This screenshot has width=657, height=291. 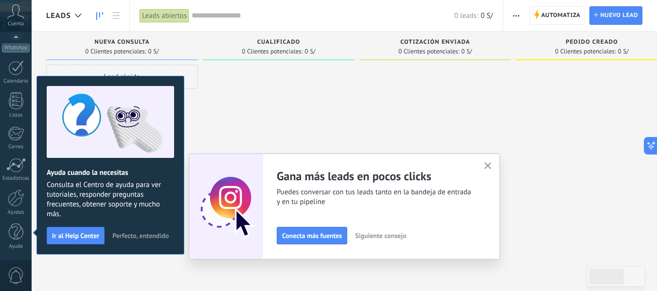 What do you see at coordinates (141, 236) in the screenshot?
I see `span: Perfecto, entendido` at bounding box center [141, 236].